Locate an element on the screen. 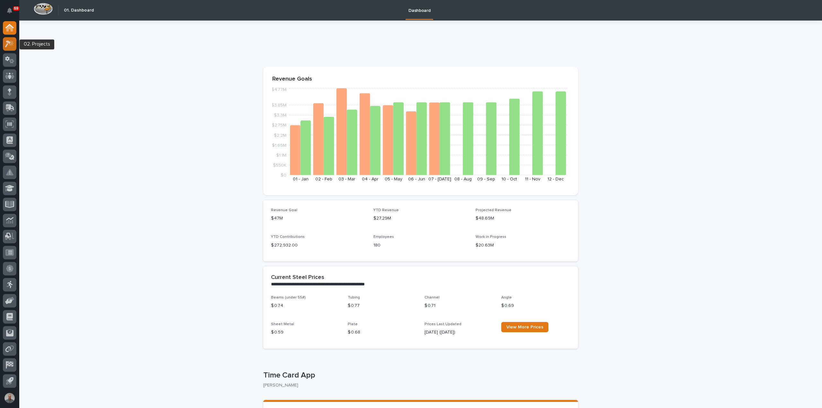  p: $27.29M is located at coordinates (421, 218).